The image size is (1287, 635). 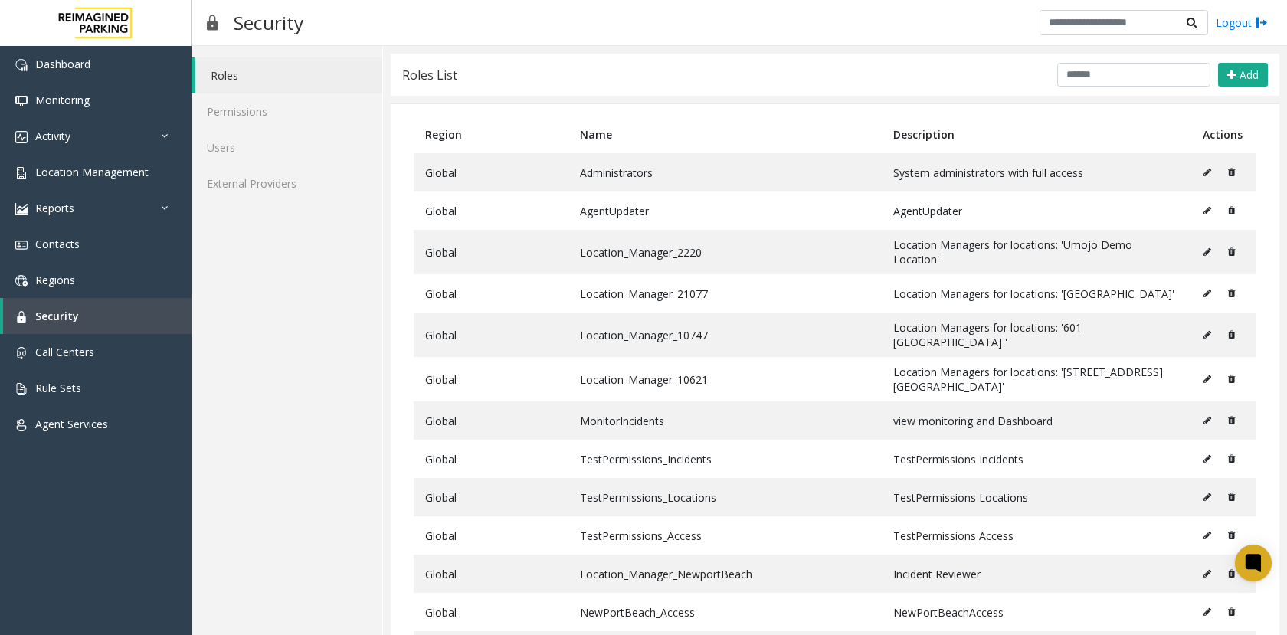 What do you see at coordinates (725, 134) in the screenshot?
I see `th: Name` at bounding box center [725, 134].